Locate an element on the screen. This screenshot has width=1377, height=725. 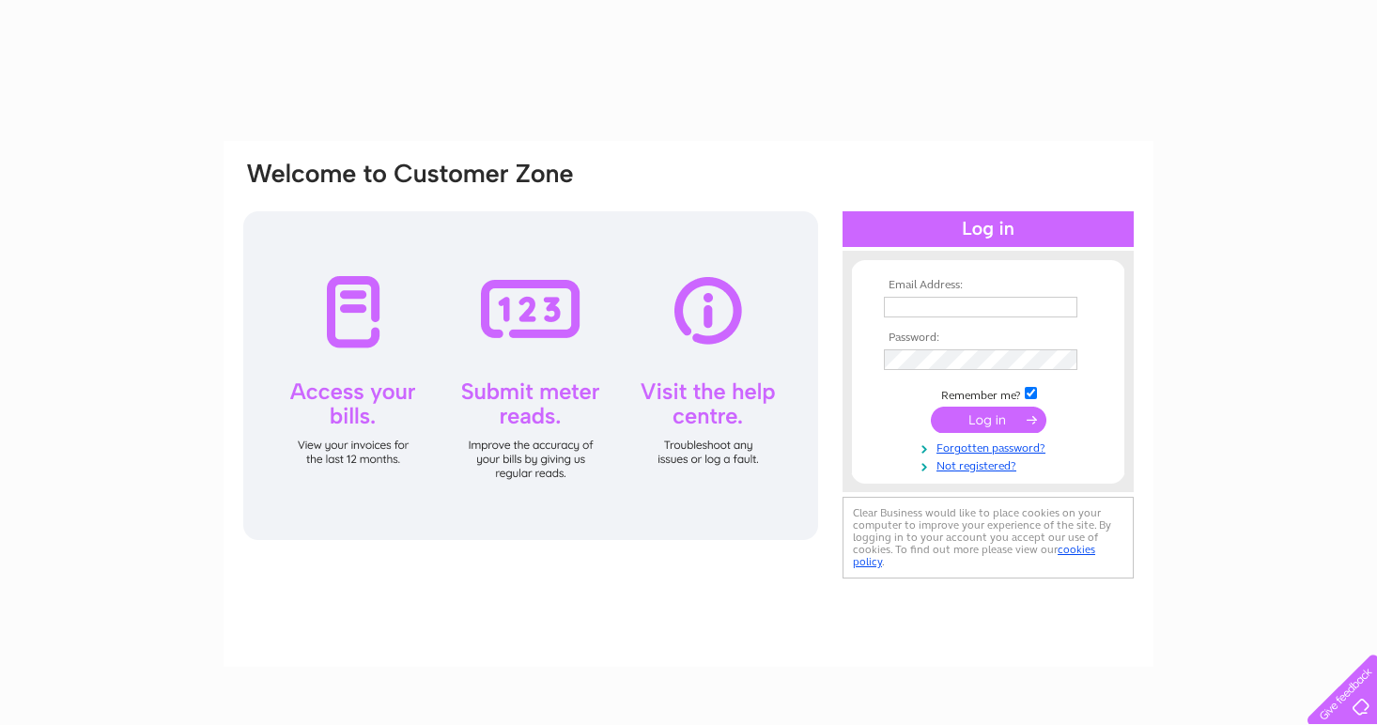
input: Submit is located at coordinates (988, 420).